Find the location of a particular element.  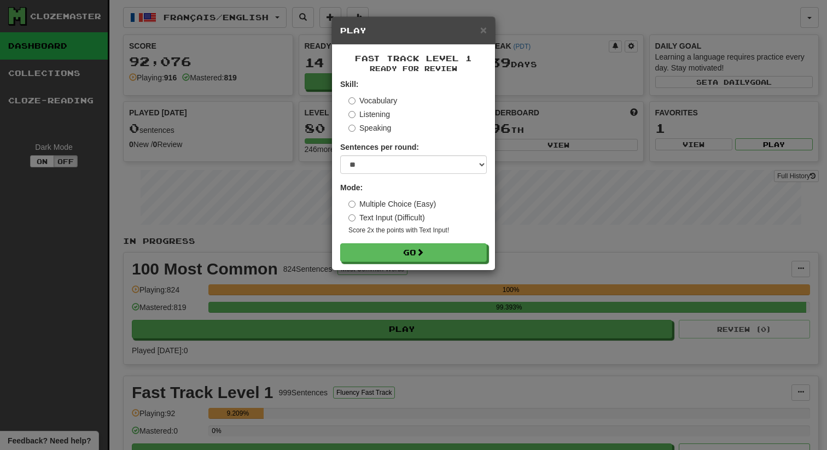

label: Speaking is located at coordinates (370, 128).